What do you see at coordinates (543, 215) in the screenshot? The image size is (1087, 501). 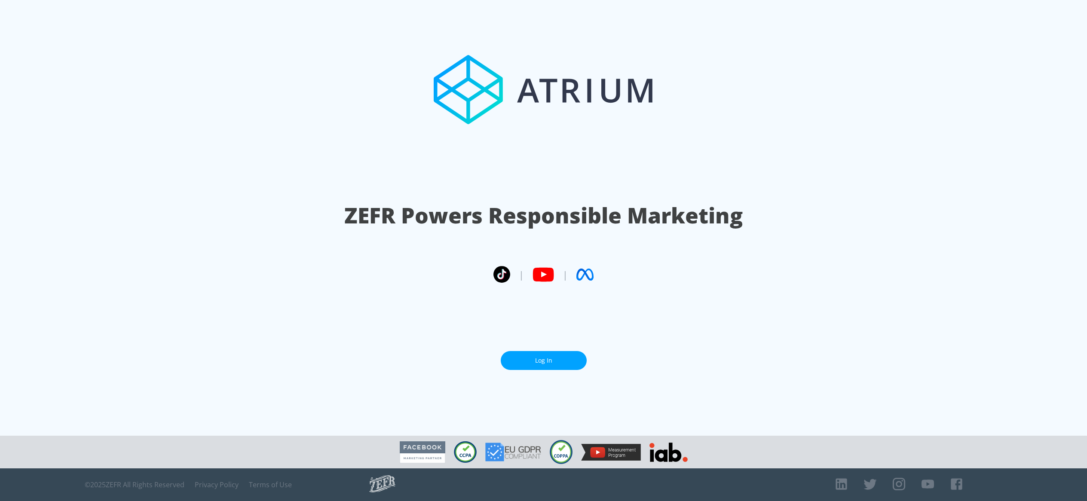 I see `h1: ZEFR Powers Responsible Marketing` at bounding box center [543, 215].